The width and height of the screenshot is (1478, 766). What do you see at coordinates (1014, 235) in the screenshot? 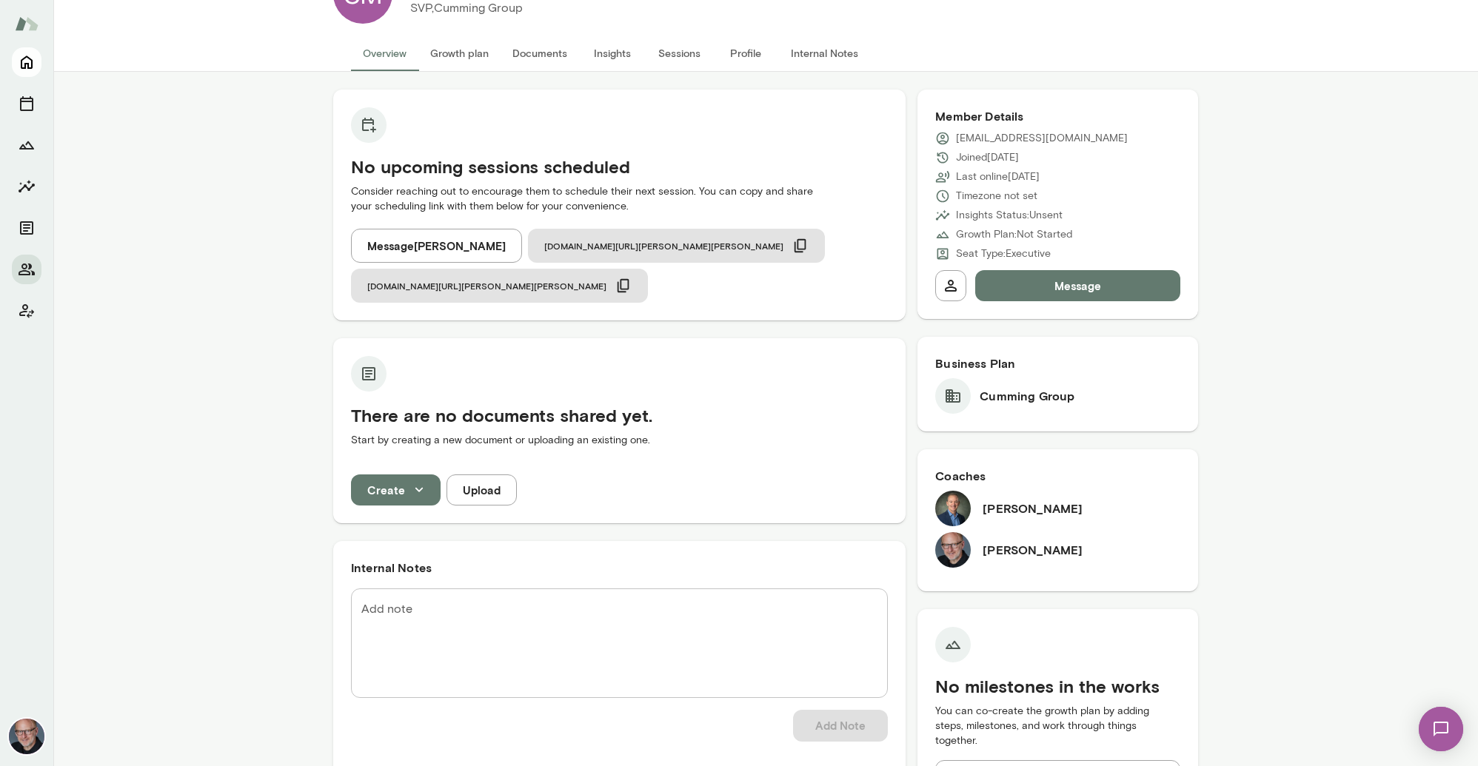
I see `p: Growth Plan: Not Started` at bounding box center [1014, 235].